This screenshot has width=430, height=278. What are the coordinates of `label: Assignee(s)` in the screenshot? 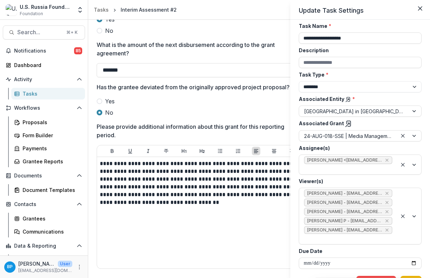 It's located at (358, 148).